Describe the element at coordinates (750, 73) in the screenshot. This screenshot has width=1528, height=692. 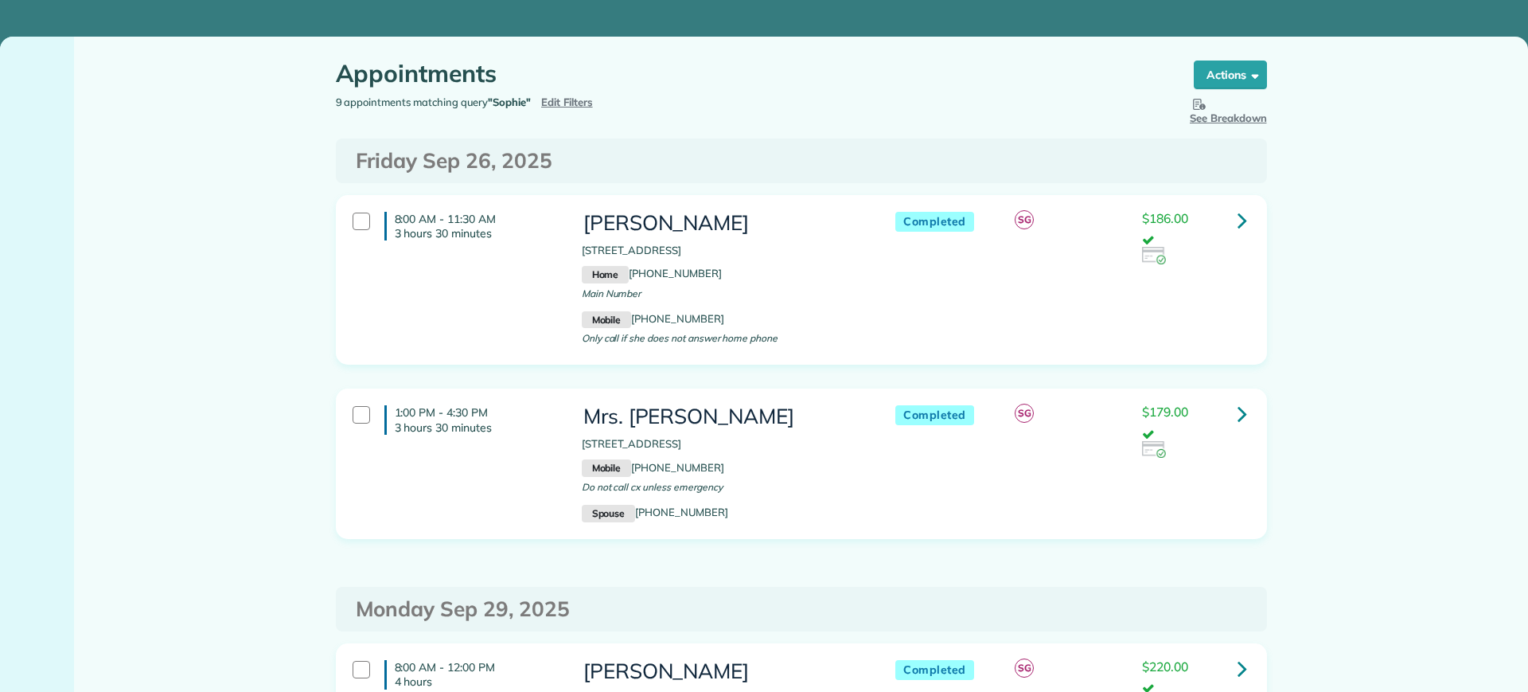
I see `h1: Appointments` at that location.